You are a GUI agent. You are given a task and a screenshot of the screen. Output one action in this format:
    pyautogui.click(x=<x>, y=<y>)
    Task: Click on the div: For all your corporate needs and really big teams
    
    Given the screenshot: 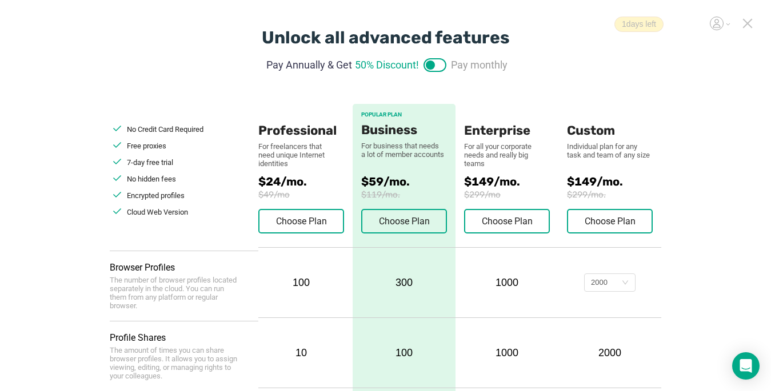 What is the action you would take?
    pyautogui.click(x=507, y=155)
    